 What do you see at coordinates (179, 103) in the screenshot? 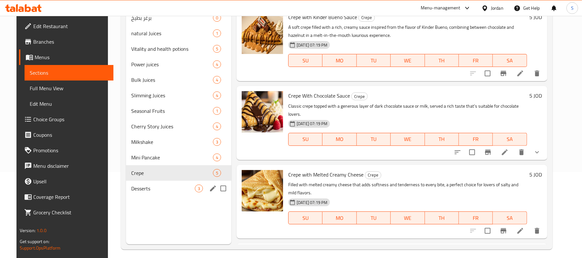
I see `nav: Menu sections` at bounding box center [179, 103].